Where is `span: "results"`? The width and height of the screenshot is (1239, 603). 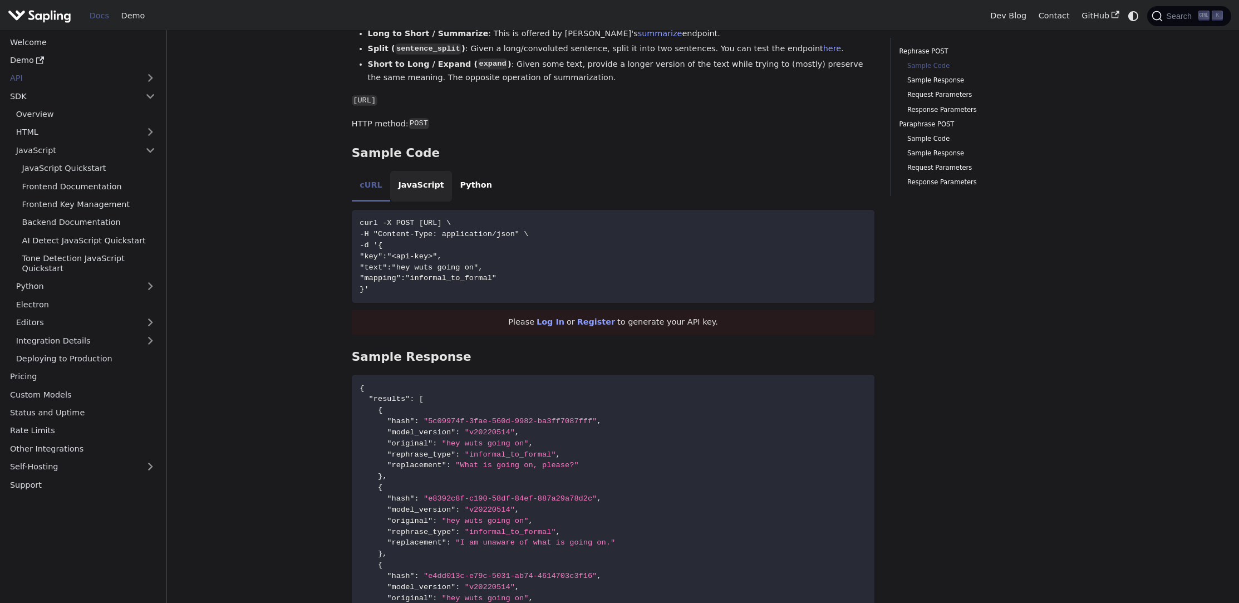
span: "results" is located at coordinates (390, 399).